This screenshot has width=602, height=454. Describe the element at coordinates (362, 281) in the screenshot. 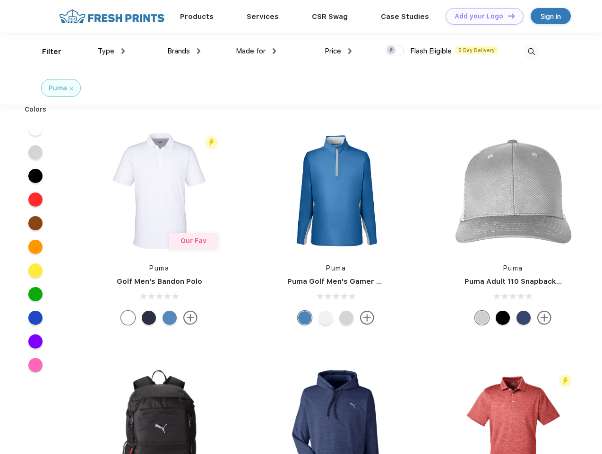

I see `a: Puma Golf Men's Gamer Golf Quarter-Zip` at that location.